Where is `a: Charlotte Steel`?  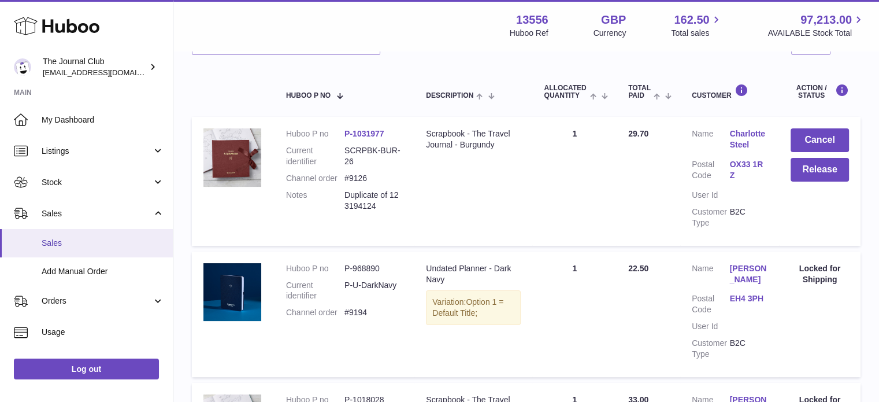 a: Charlotte Steel is located at coordinates (748, 139).